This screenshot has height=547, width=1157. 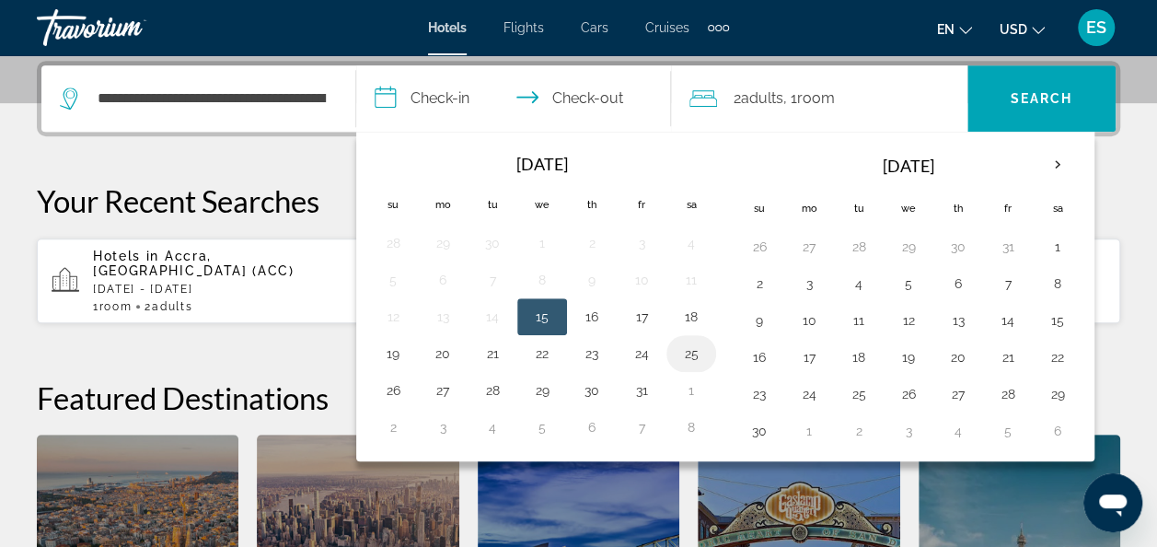 I want to click on button: Day 23, so click(x=760, y=394).